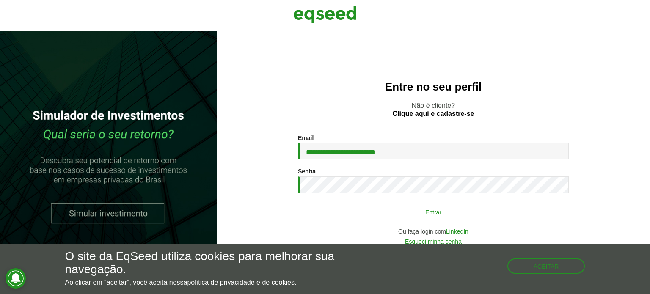 Image resolution: width=650 pixels, height=294 pixels. What do you see at coordinates (433, 242) in the screenshot?
I see `a: Esqueci minha senha` at bounding box center [433, 242].